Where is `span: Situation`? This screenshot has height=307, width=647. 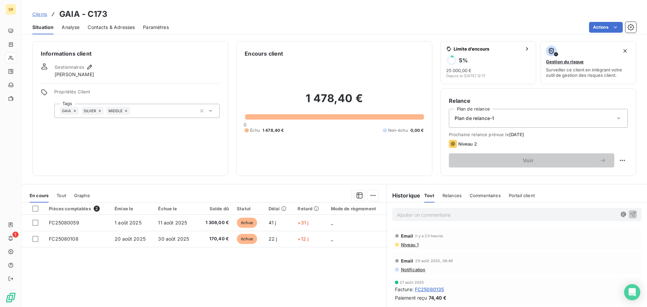 span: Situation is located at coordinates (43, 27).